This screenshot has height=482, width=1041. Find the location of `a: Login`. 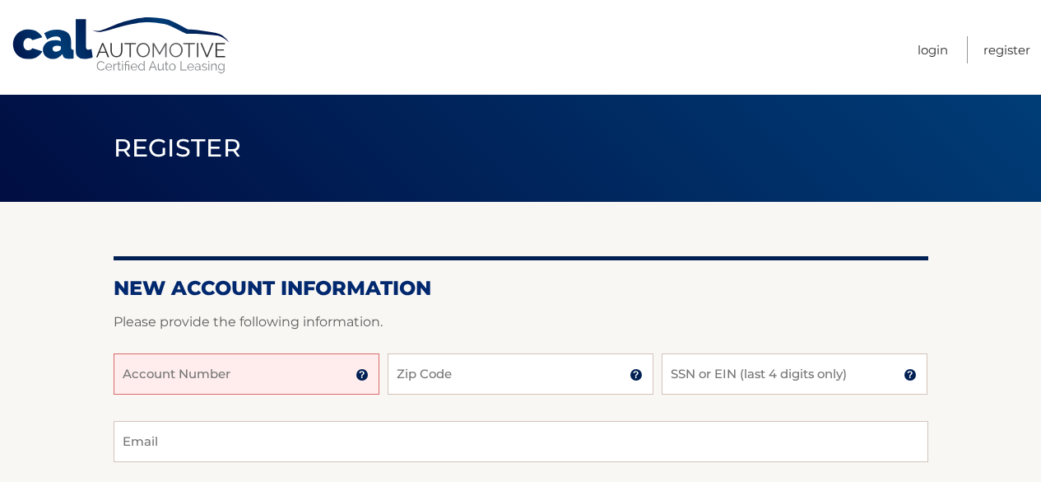

a: Login is located at coordinates (933, 49).